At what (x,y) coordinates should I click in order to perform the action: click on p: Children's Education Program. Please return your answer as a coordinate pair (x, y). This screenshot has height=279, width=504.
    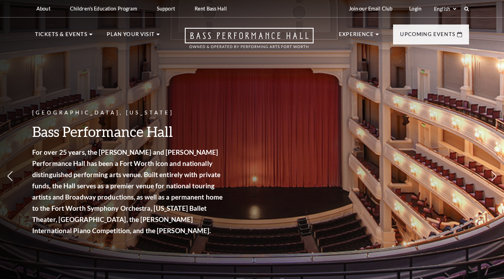
    Looking at the image, I should click on (104, 8).